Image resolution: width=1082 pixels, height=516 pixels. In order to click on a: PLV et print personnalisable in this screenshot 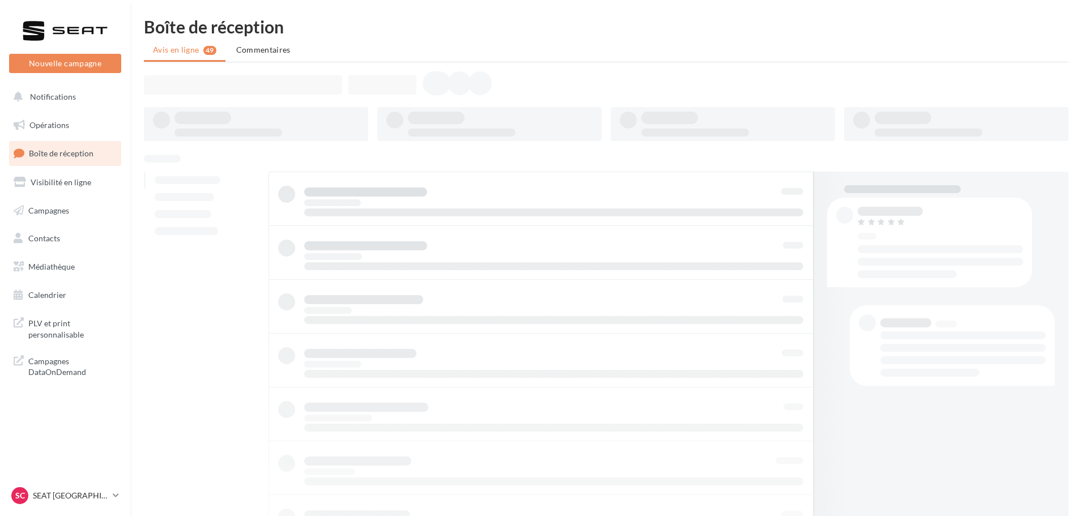, I will do `click(65, 327)`.